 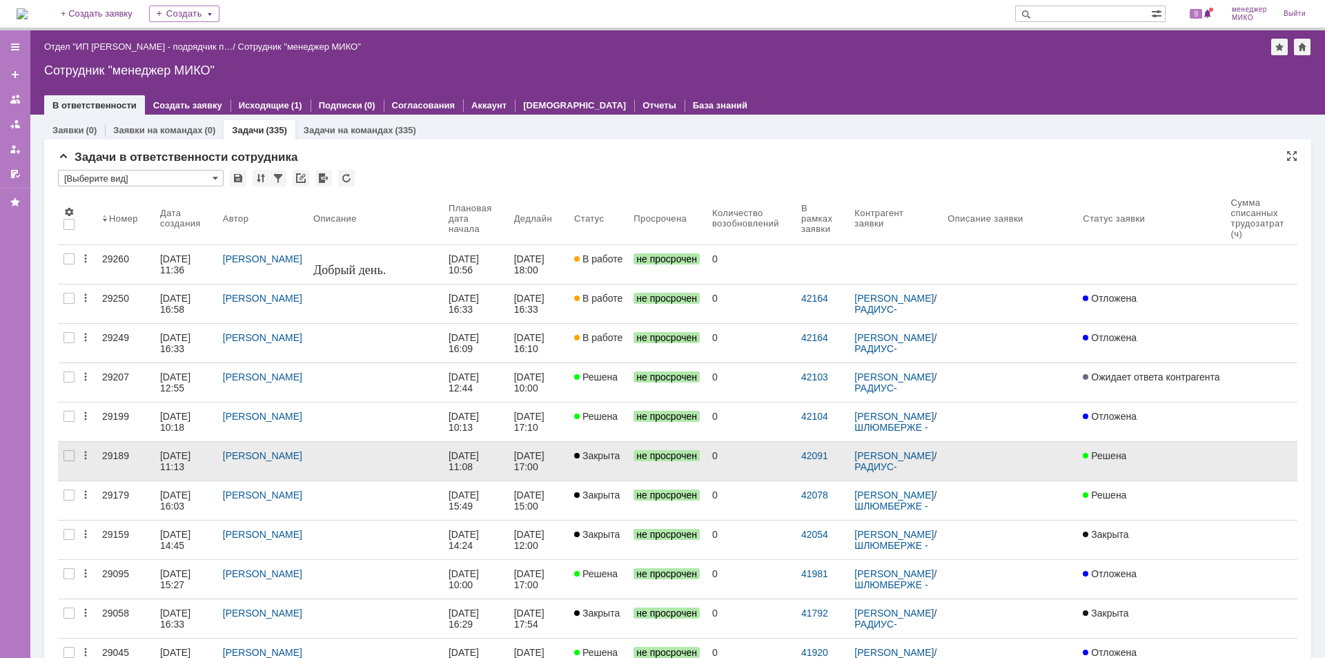 I want to click on a: Закрыта, so click(x=598, y=461).